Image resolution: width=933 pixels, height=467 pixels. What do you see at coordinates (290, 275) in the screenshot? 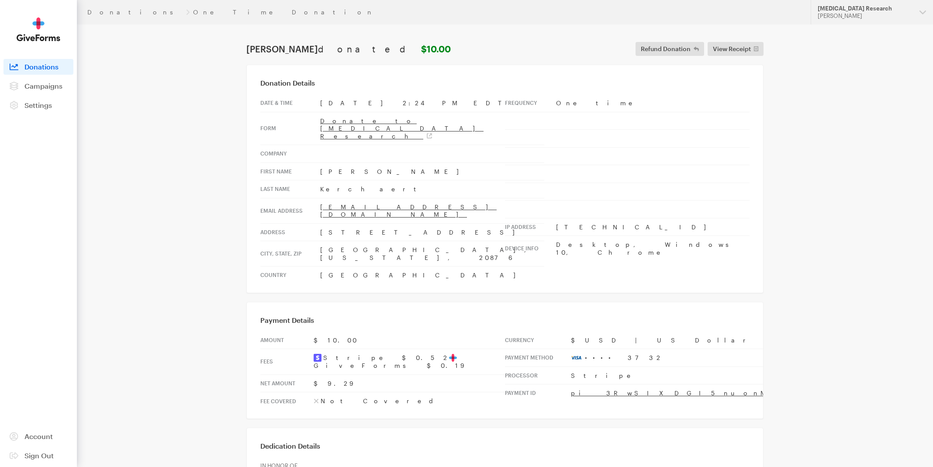
I see `th: Country` at bounding box center [290, 275].